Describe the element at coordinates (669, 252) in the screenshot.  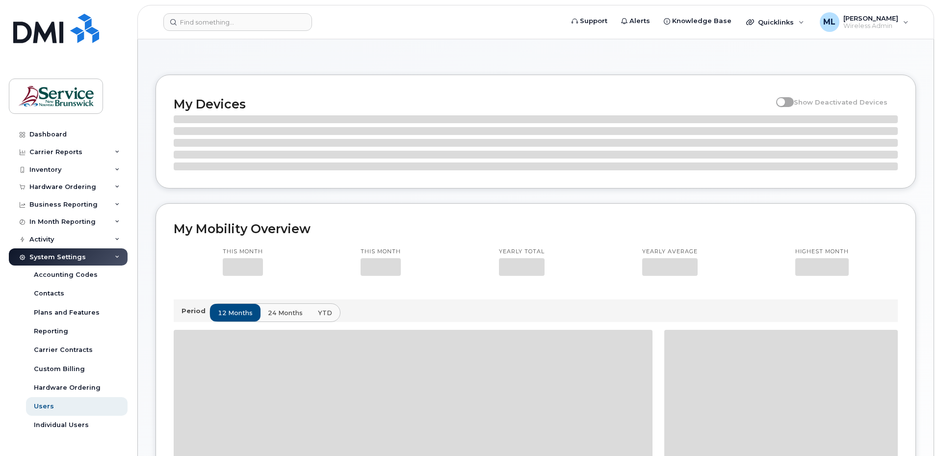
I see `p: Yearly average` at that location.